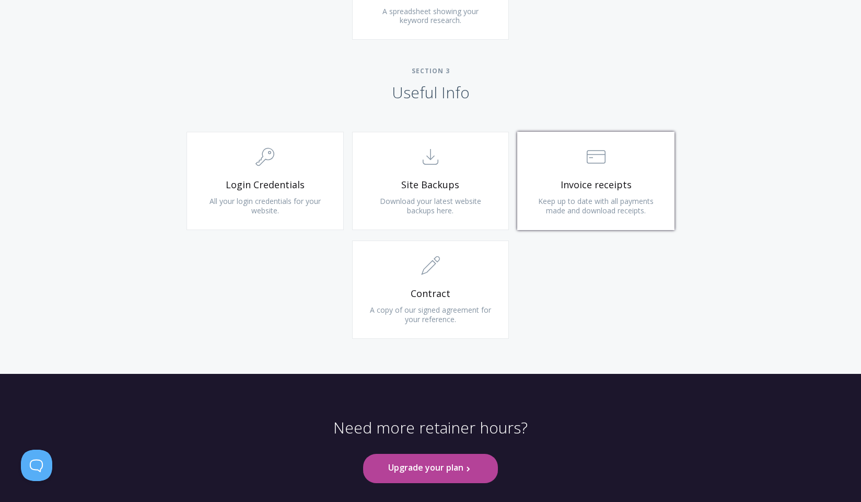 This screenshot has width=861, height=502. I want to click on a: Site Backups Download your latest website backups here., so click(431, 181).